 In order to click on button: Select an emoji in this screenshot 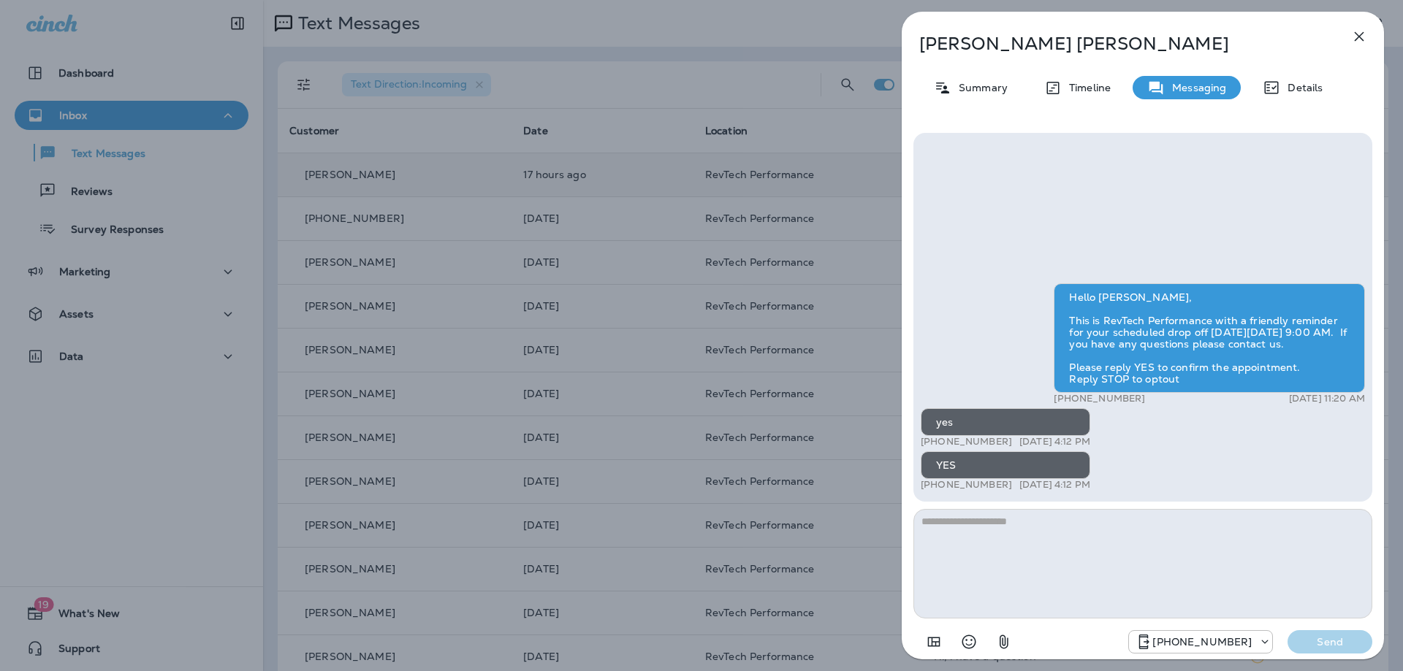, I will do `click(969, 642)`.